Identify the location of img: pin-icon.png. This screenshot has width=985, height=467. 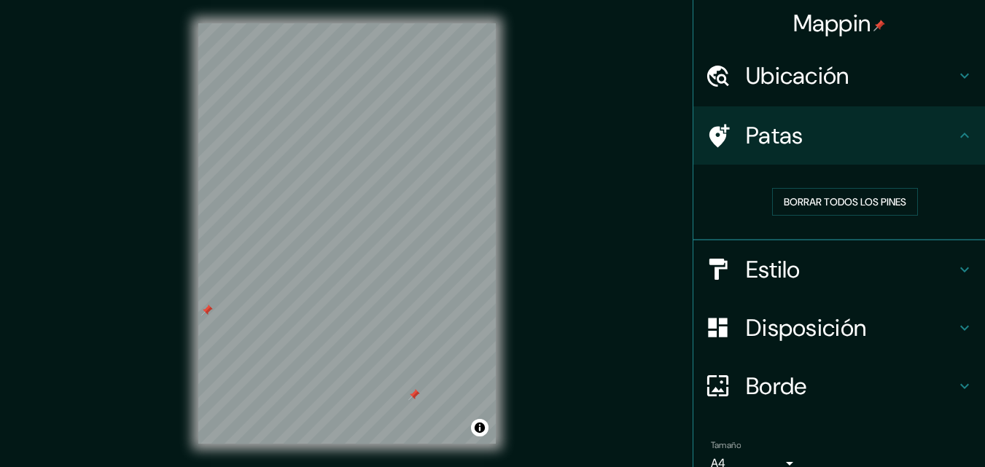
(879, 26).